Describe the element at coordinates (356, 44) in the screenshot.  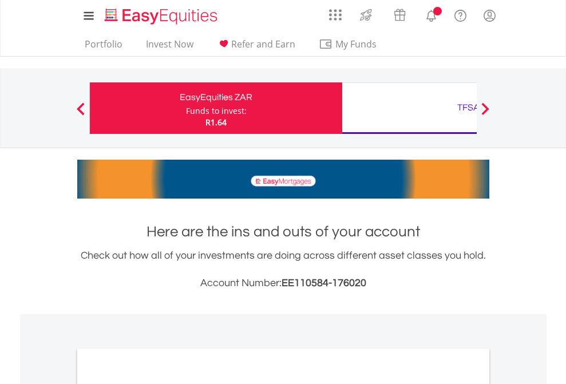
I see `span: My Funds` at that location.